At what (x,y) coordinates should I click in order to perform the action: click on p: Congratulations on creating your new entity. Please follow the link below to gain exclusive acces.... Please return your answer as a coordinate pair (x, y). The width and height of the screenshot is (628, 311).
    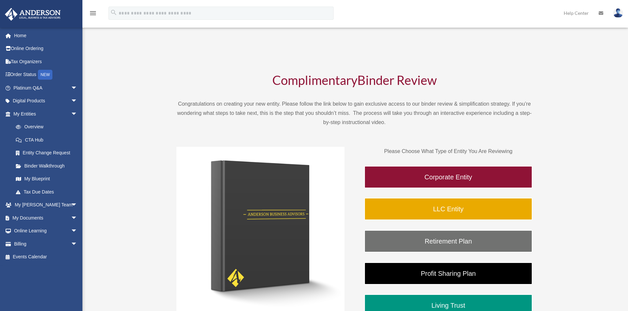
    Looking at the image, I should click on (354, 113).